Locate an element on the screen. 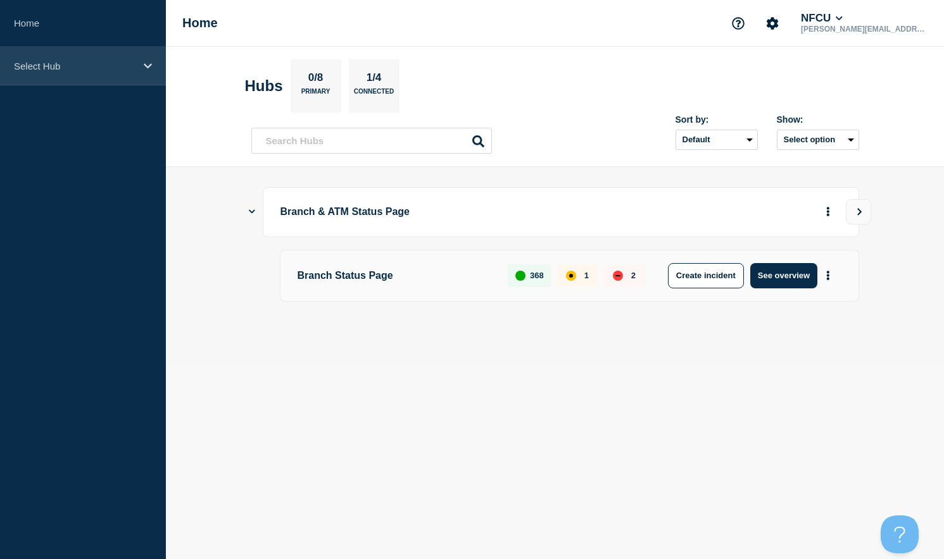 The image size is (944, 559). p: Branch & ATM Status Page is located at coordinates (455, 212).